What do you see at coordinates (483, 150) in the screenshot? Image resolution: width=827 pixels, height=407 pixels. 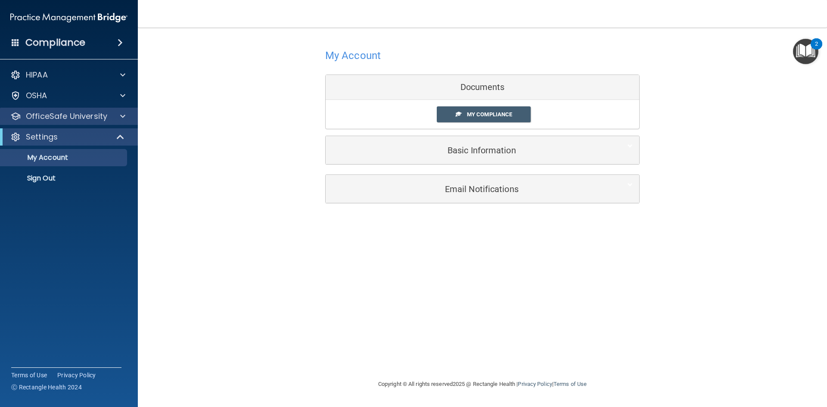 I see `a: Basic Information` at bounding box center [483, 150].